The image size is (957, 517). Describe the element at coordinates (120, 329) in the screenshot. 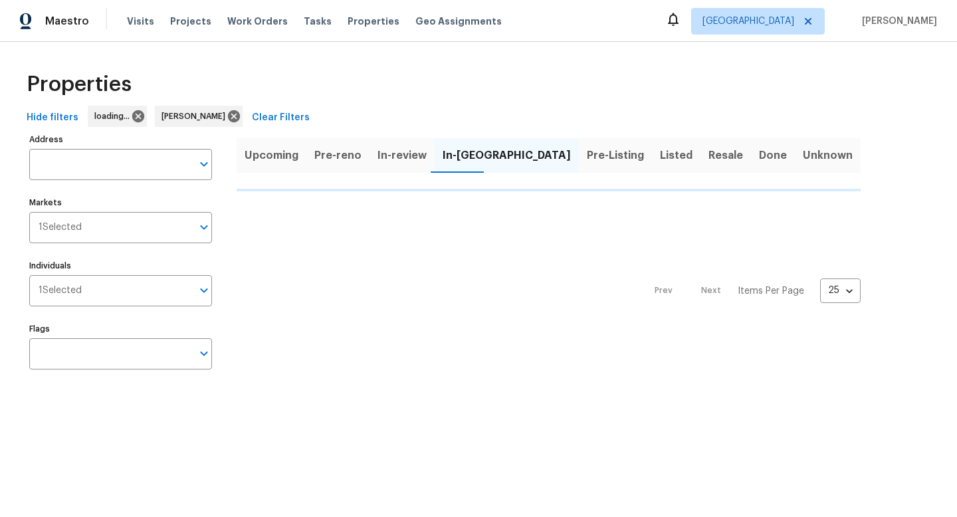

I see `label: Flags` at that location.